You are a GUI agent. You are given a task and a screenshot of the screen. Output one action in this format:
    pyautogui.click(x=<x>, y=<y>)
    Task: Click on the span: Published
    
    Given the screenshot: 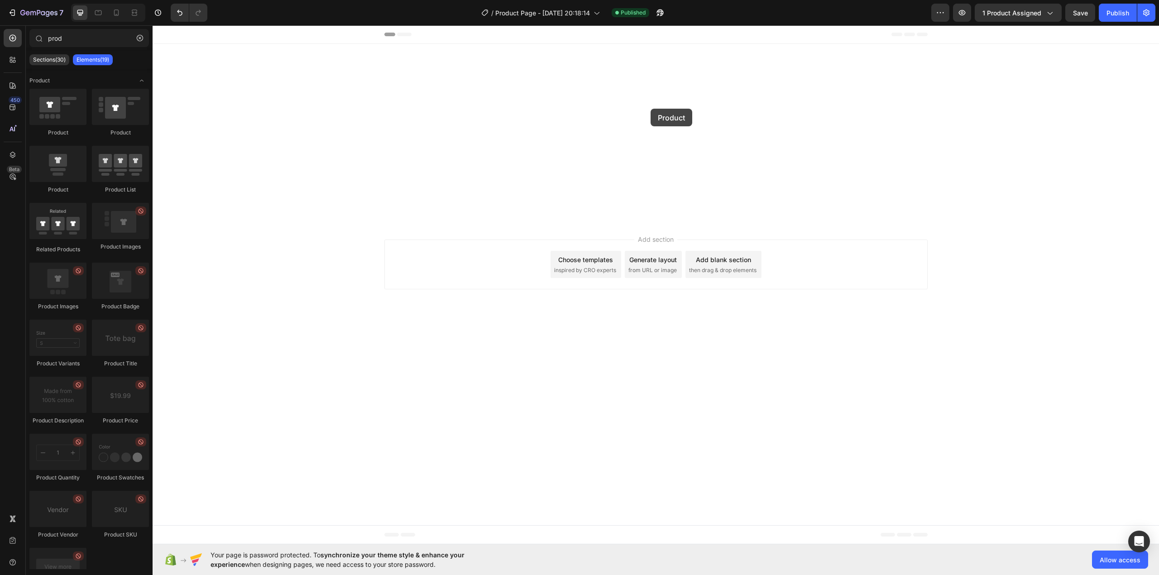 What is the action you would take?
    pyautogui.click(x=633, y=13)
    